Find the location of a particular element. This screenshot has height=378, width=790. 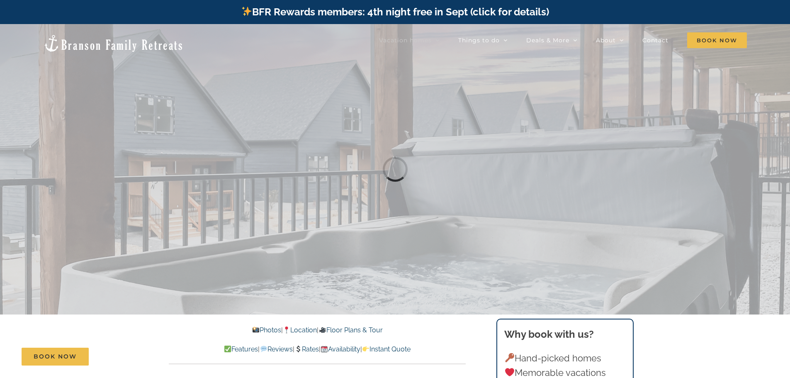

span: Vacation homes is located at coordinates (405, 40).